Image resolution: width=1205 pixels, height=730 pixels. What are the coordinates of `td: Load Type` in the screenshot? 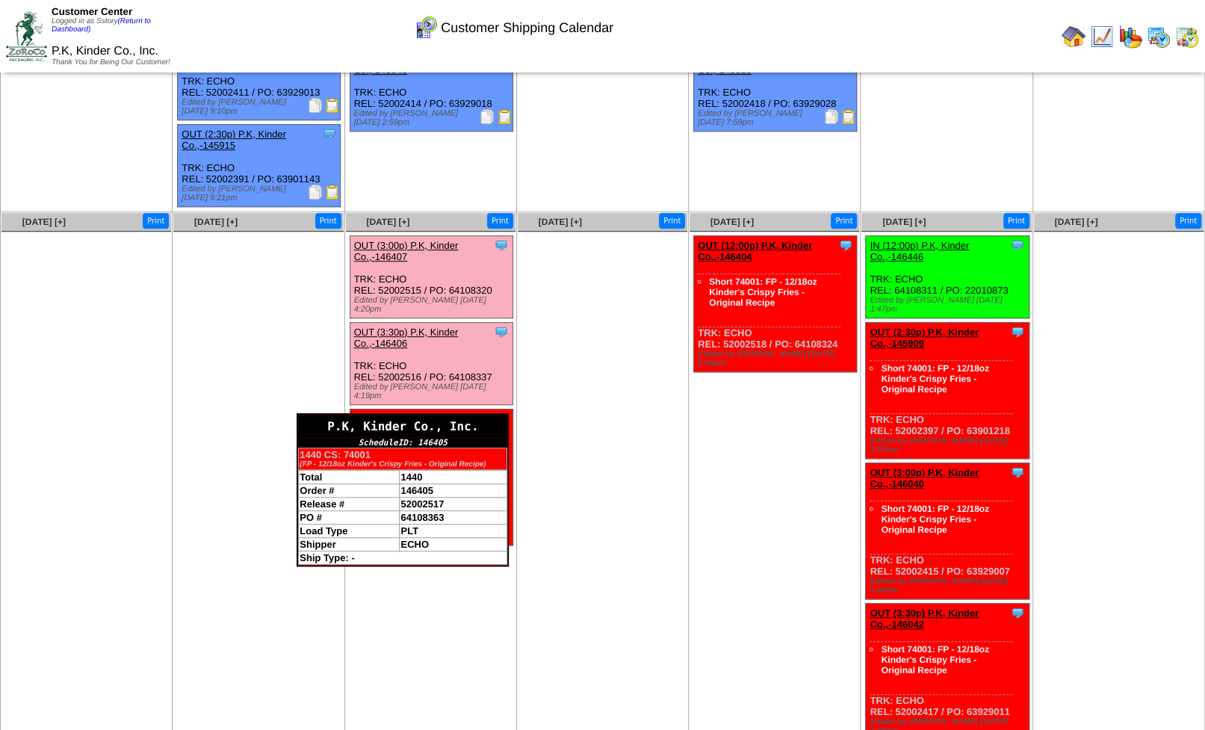 It's located at (349, 531).